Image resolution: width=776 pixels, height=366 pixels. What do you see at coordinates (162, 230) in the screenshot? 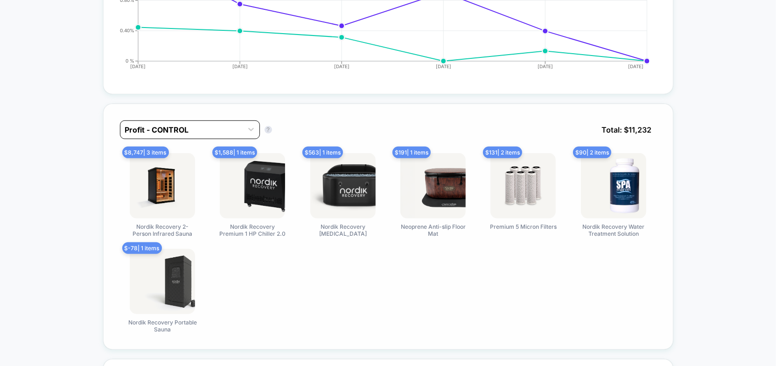
I see `span: Nordik Recovery 2-Person Infrared Sauna` at bounding box center [162, 230].